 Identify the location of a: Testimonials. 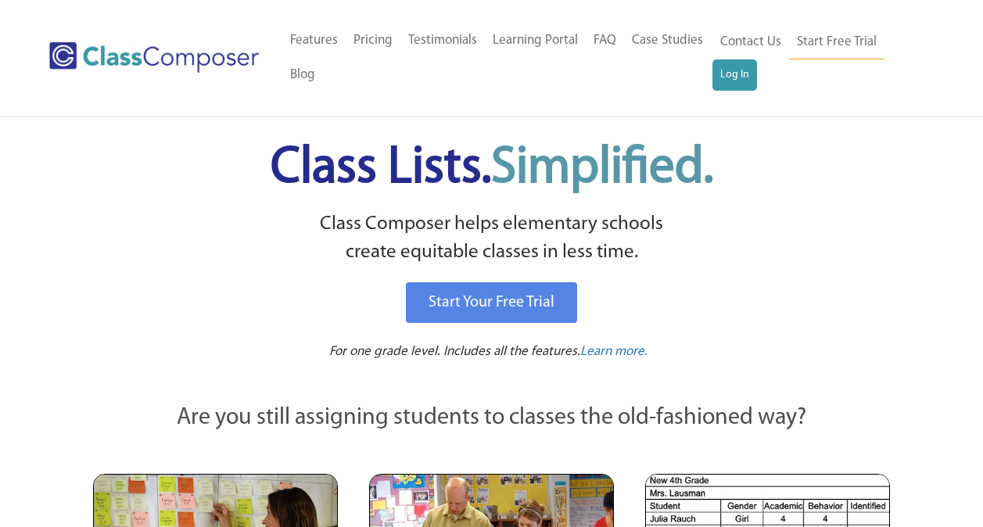
(443, 41).